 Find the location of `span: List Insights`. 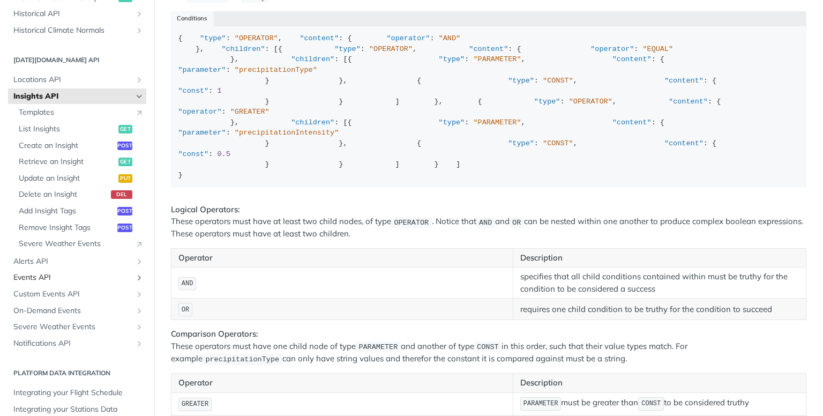

span: List Insights is located at coordinates (67, 129).